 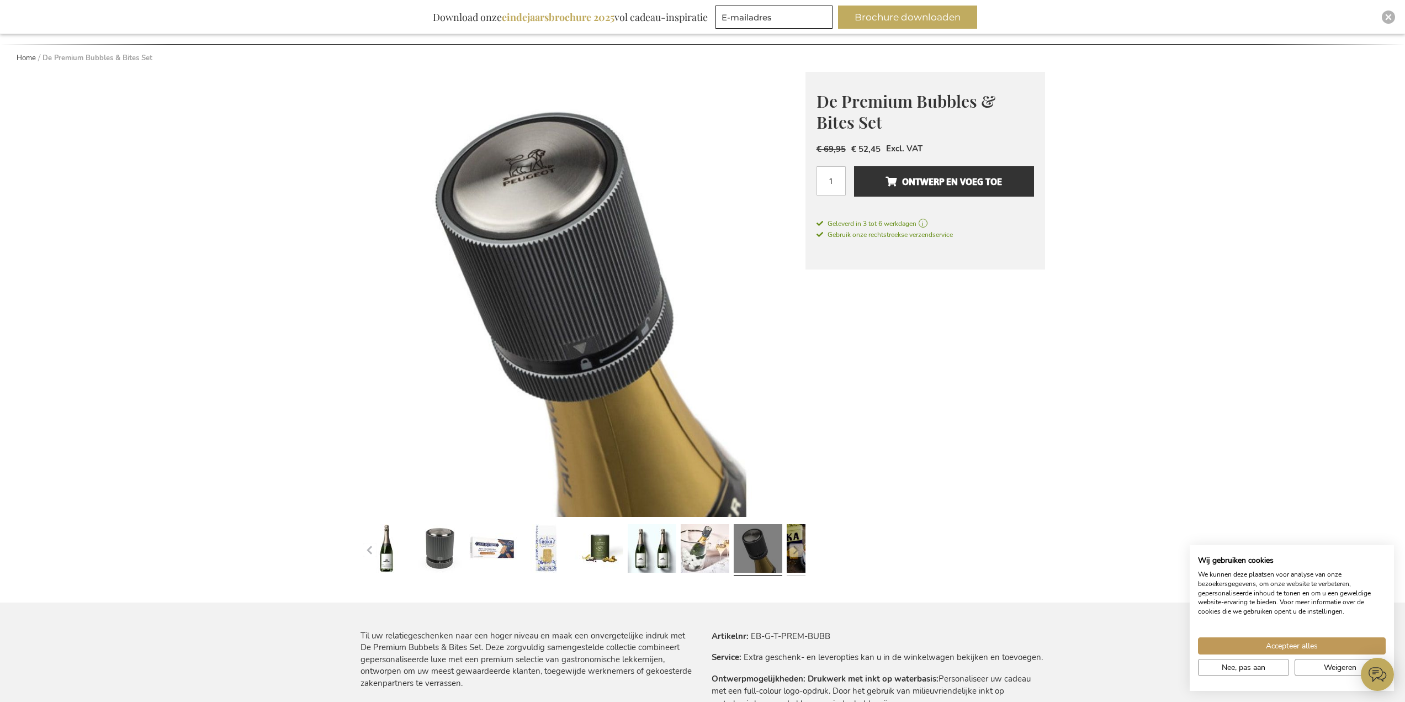 What do you see at coordinates (583, 294) in the screenshot?
I see `img: Peugeot Line Champagne Stopper - Carbon<` at bounding box center [583, 294].